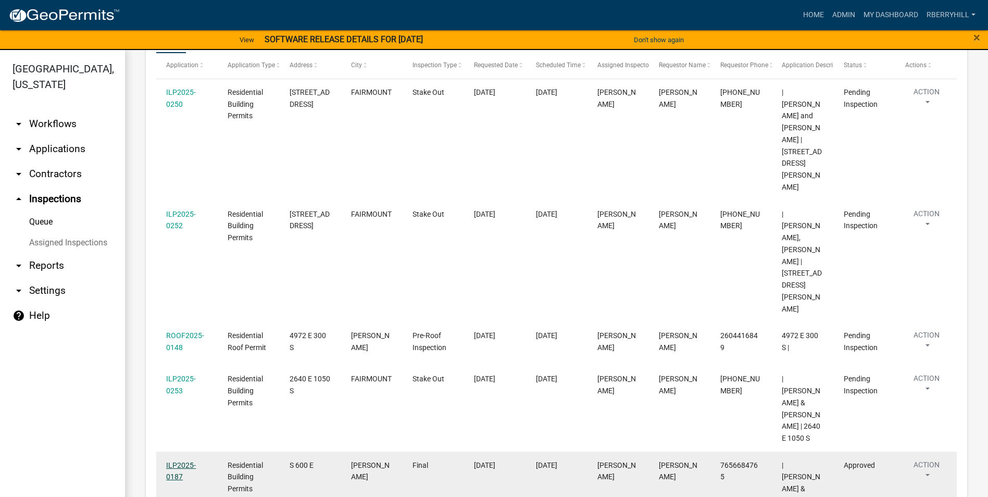  What do you see at coordinates (852, 65) in the screenshot?
I see `span: Status` at bounding box center [852, 65].